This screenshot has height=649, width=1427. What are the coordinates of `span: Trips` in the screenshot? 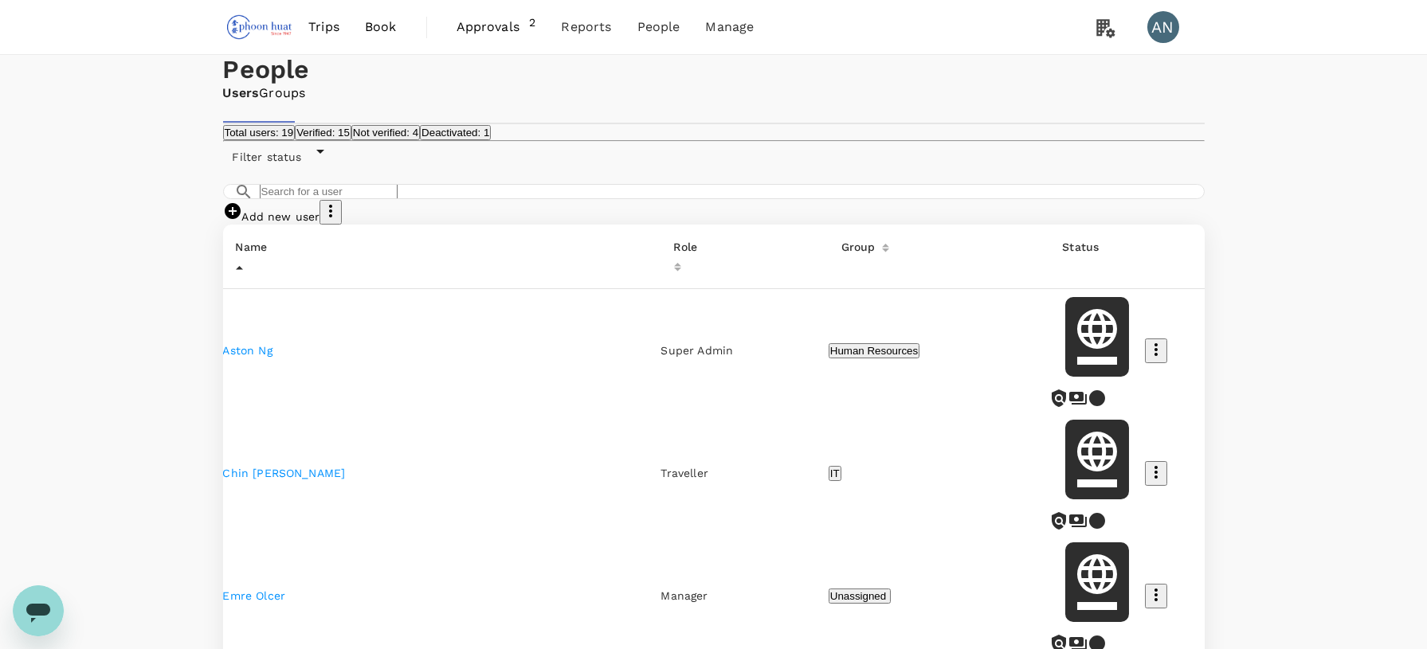 It's located at (323, 27).